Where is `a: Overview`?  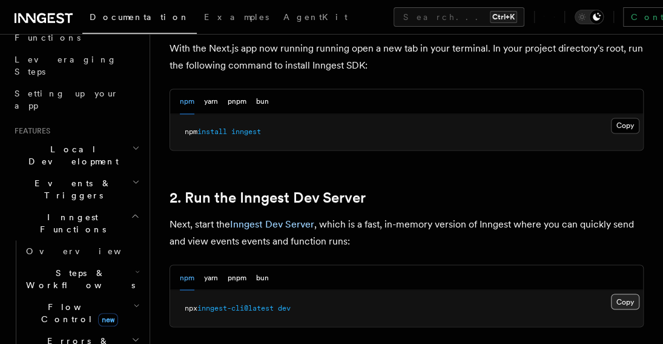
a: Overview is located at coordinates (82, 251).